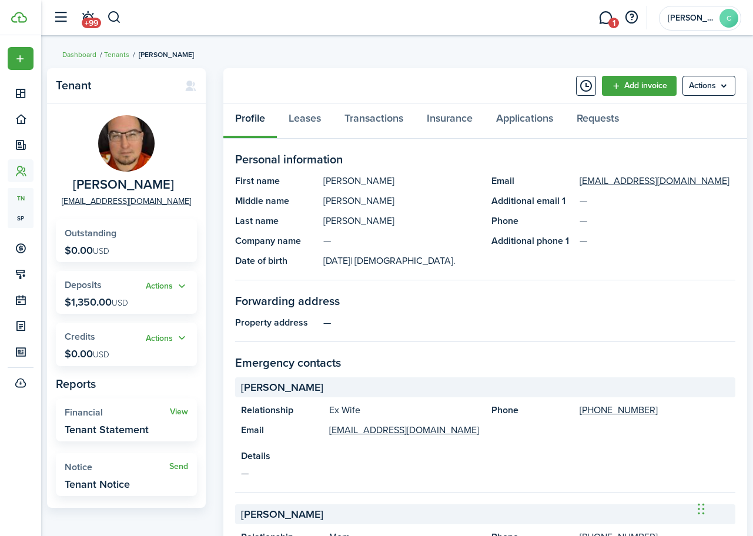 This screenshot has height=536, width=753. I want to click on p: $1,350.00, so click(96, 302).